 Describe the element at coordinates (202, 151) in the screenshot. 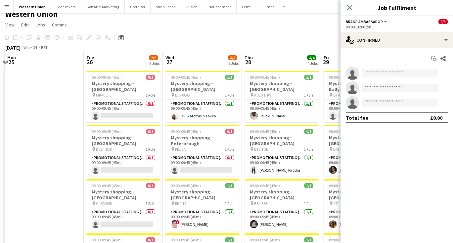

I see `div: 09:00-09:45 (45m)0/1Mystery shopping--Peterbrough PE1 1N1 RolePromotional Staffing (Mystery Shopp...` at that location.